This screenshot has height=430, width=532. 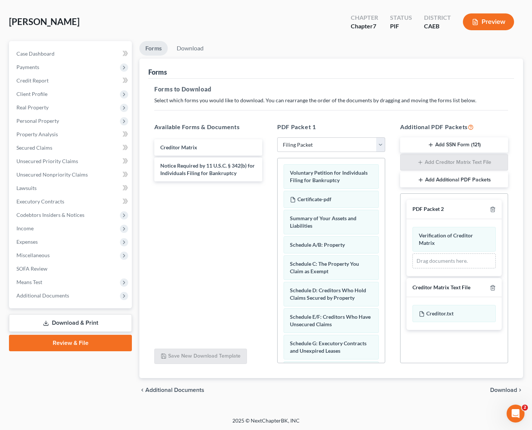 What do you see at coordinates (34, 147) in the screenshot?
I see `span: Secured Claims` at bounding box center [34, 147].